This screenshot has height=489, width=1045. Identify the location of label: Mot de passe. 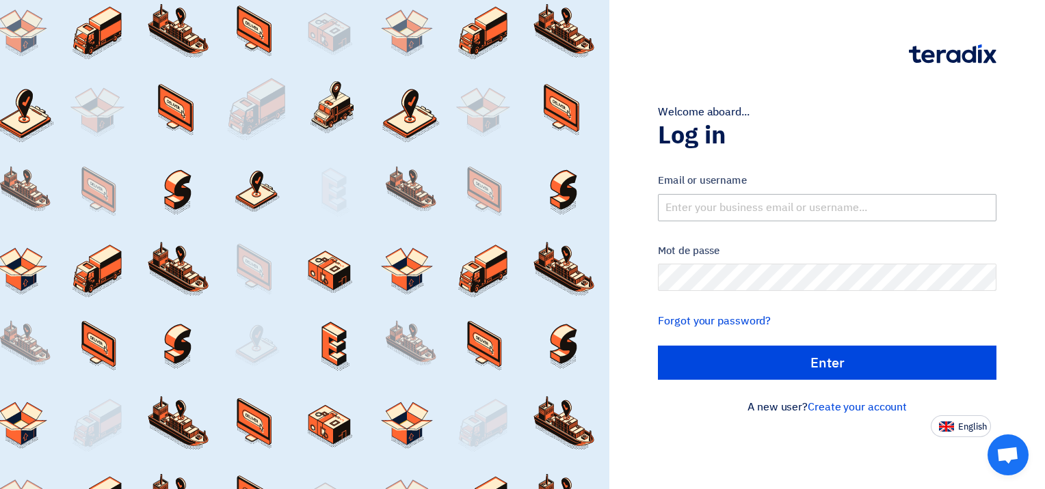
(826, 251).